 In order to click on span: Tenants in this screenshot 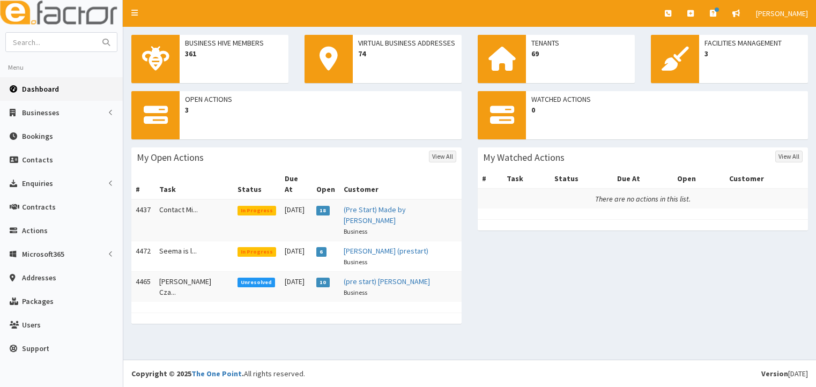, I will do `click(580, 43)`.